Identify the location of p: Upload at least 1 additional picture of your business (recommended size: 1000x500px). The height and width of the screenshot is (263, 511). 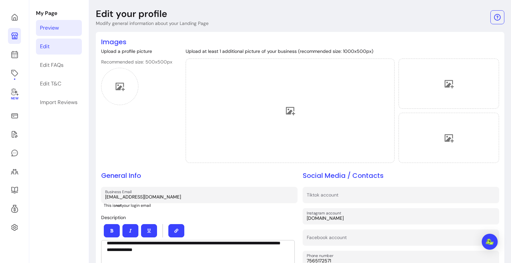
(342, 51).